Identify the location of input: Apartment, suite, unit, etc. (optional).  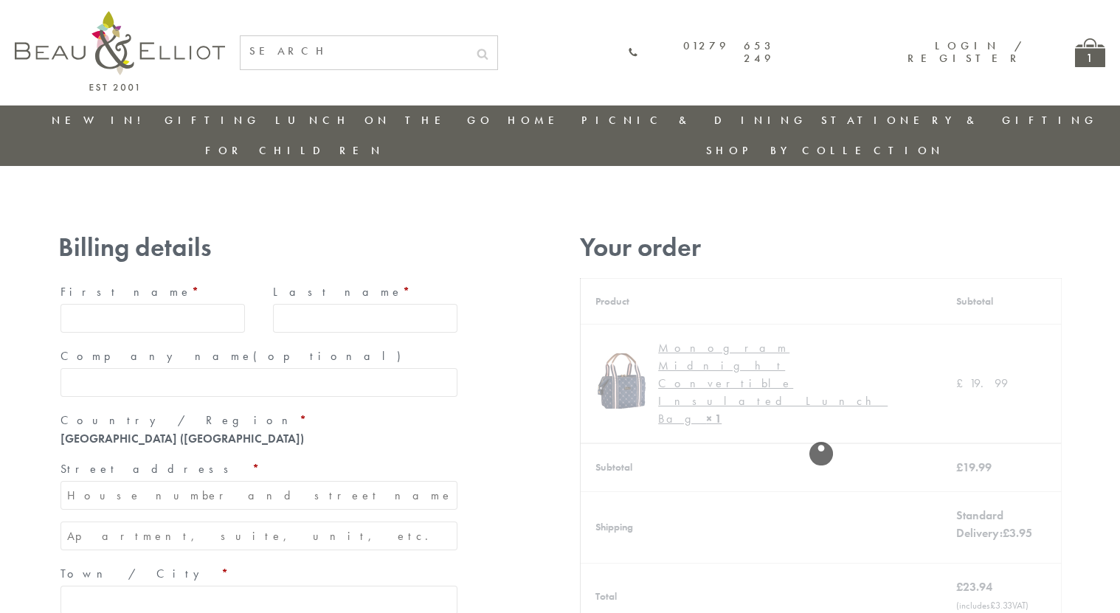
(259, 536).